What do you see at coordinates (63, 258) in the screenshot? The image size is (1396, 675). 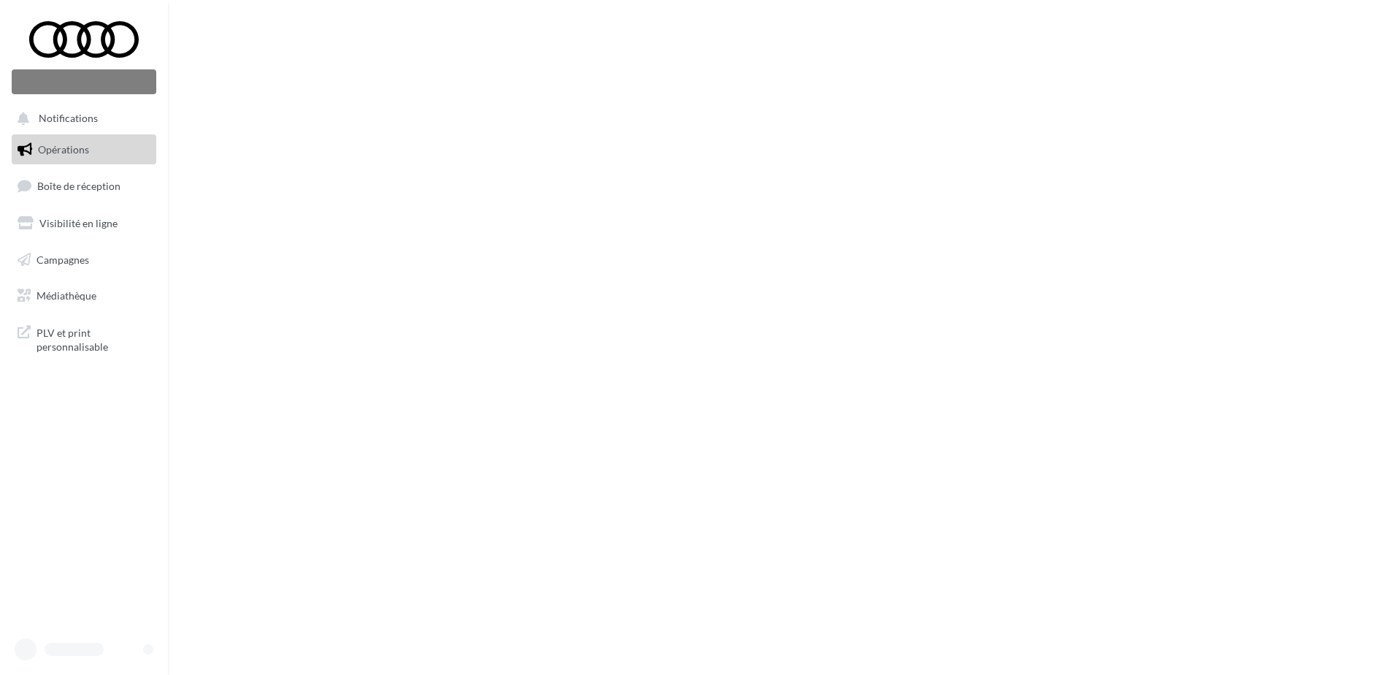 I see `span: Campagnes` at bounding box center [63, 258].